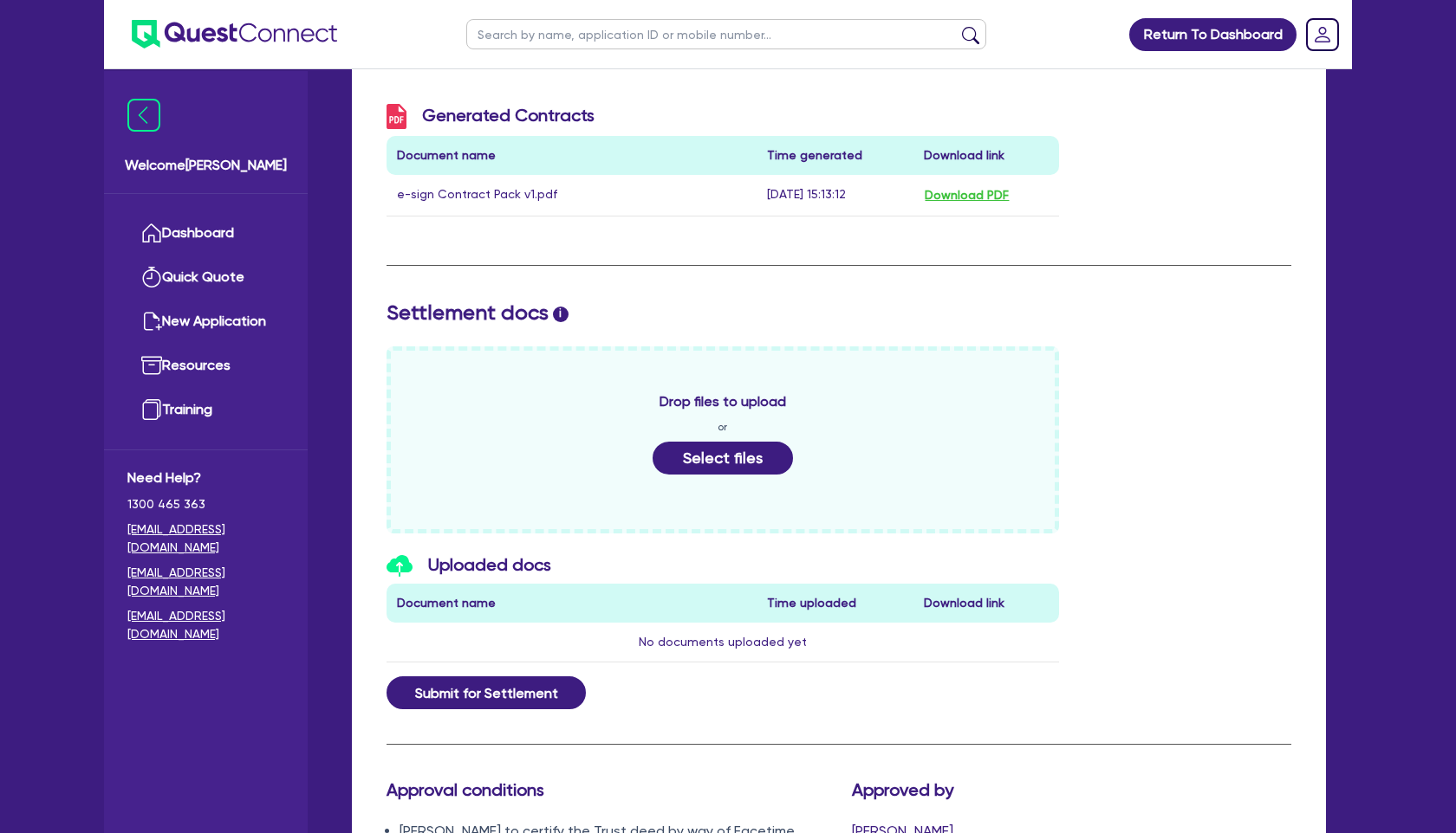 The image size is (1456, 833). What do you see at coordinates (571, 195) in the screenshot?
I see `td: e-sign Contract Pack v1.pdf` at bounding box center [571, 195].